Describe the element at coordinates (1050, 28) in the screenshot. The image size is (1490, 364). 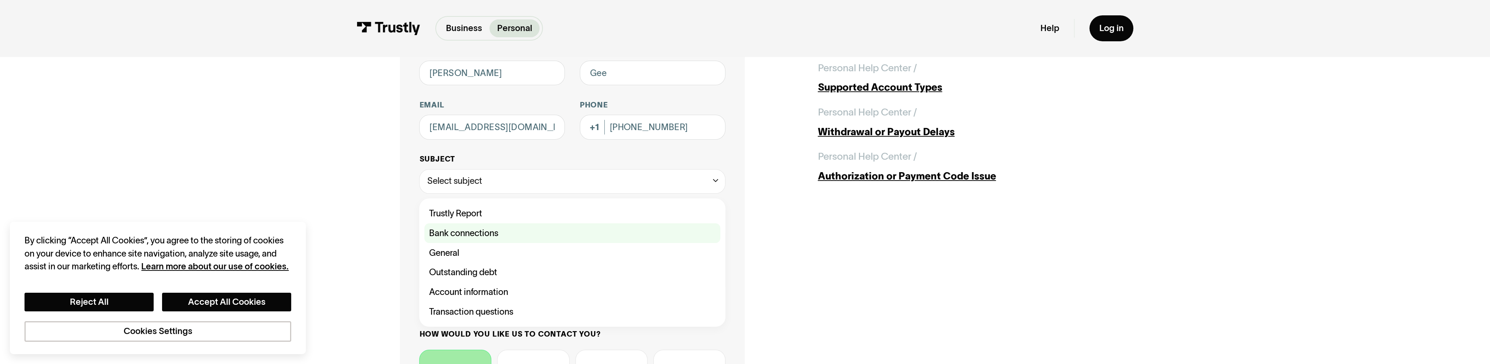
I see `a: Help` at that location.